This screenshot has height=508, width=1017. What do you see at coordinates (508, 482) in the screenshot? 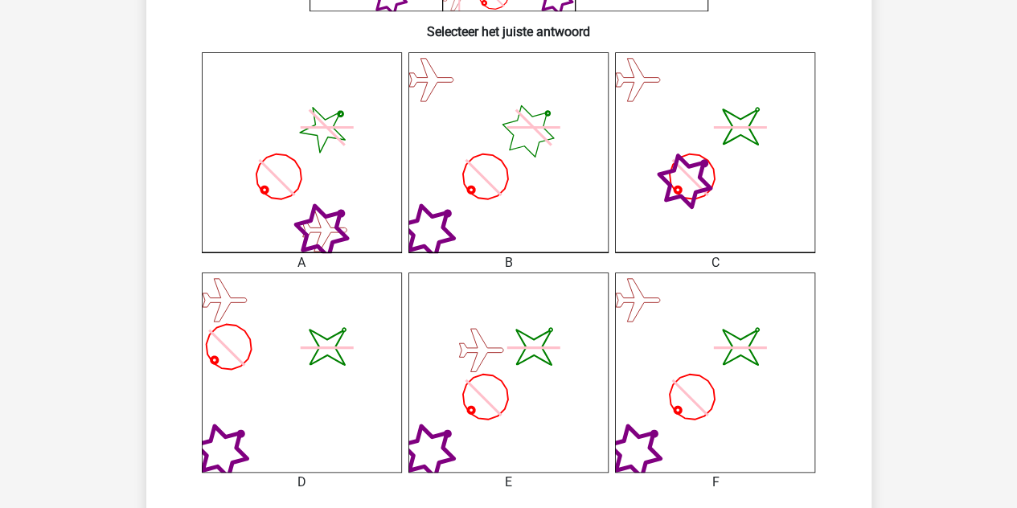
I see `div: E` at bounding box center [508, 482].